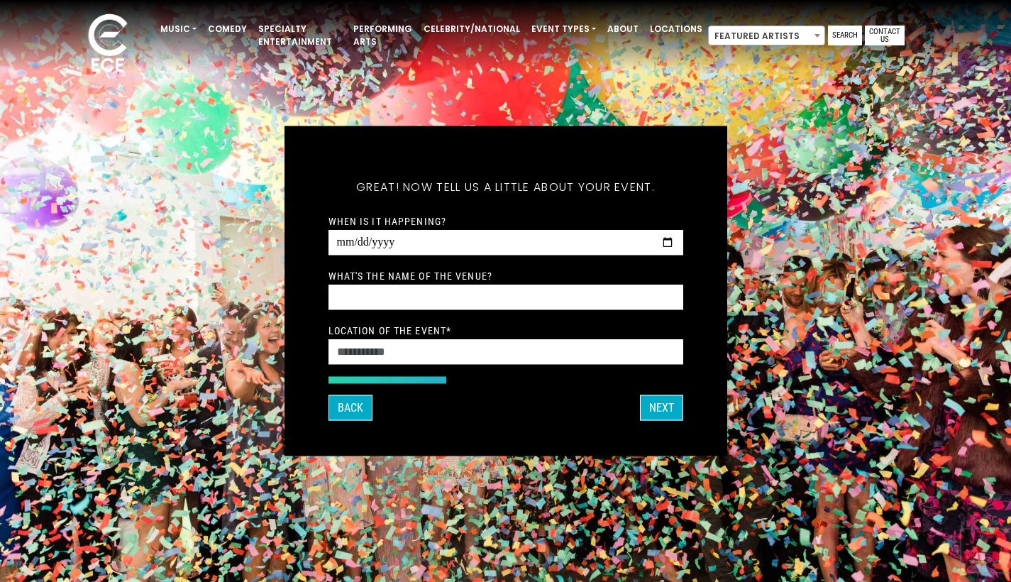 This screenshot has height=582, width=1011. What do you see at coordinates (178, 29) in the screenshot?
I see `a: Music` at bounding box center [178, 29].